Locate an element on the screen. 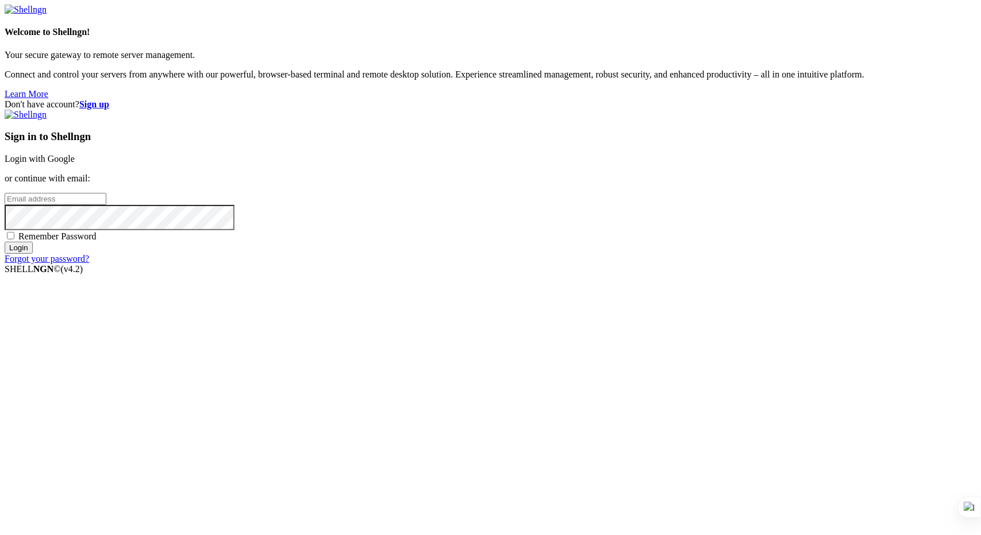 This screenshot has height=535, width=981. input: Login is located at coordinates (18, 248).